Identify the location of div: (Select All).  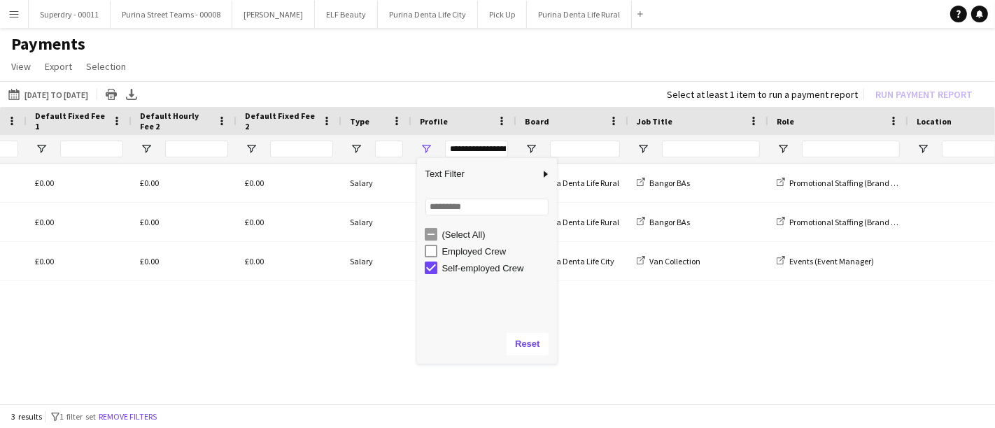
(497, 234).